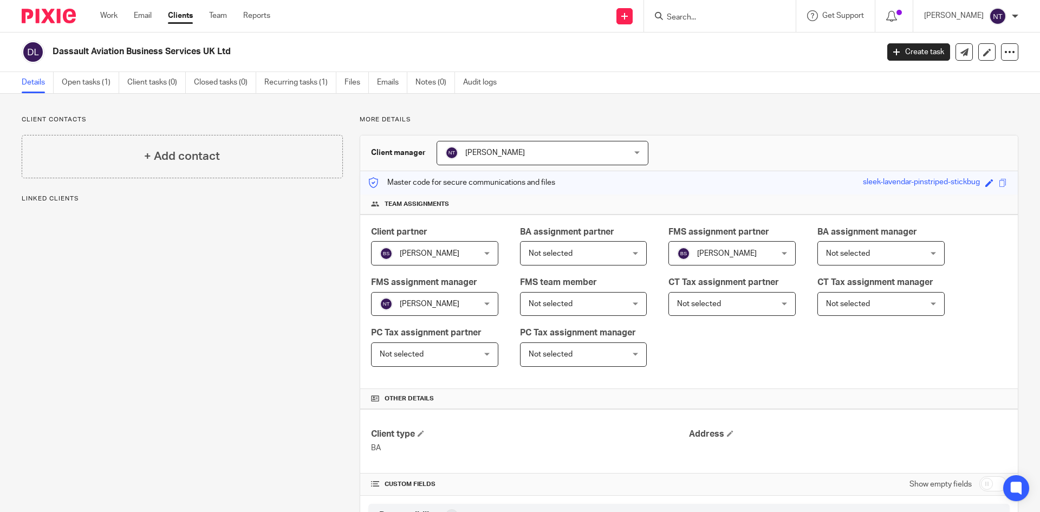 The width and height of the screenshot is (1040, 512). I want to click on span: FMS assignment manager, so click(424, 282).